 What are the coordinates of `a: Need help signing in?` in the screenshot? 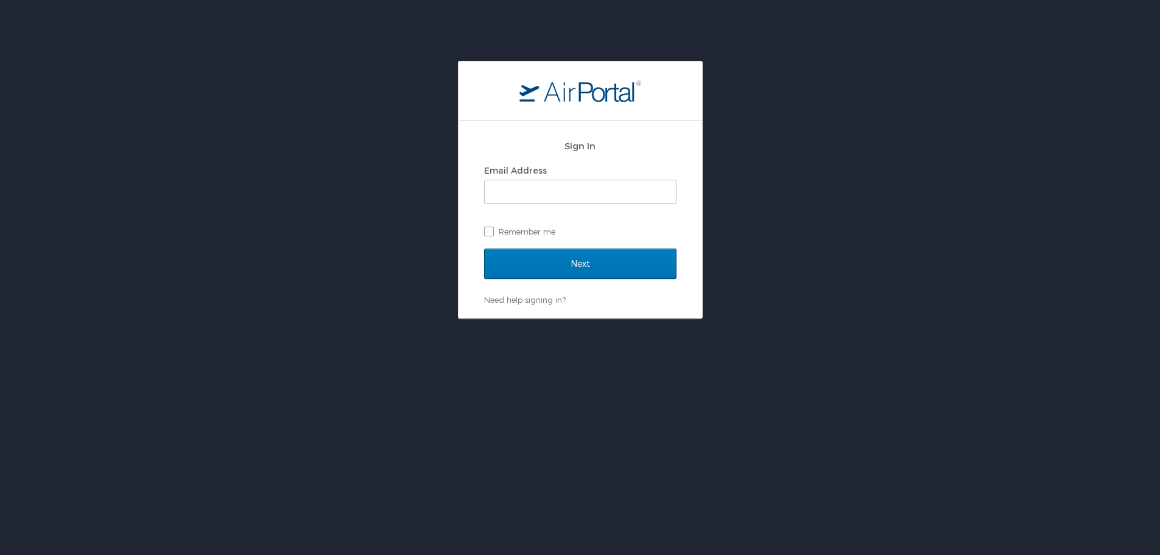 It's located at (525, 300).